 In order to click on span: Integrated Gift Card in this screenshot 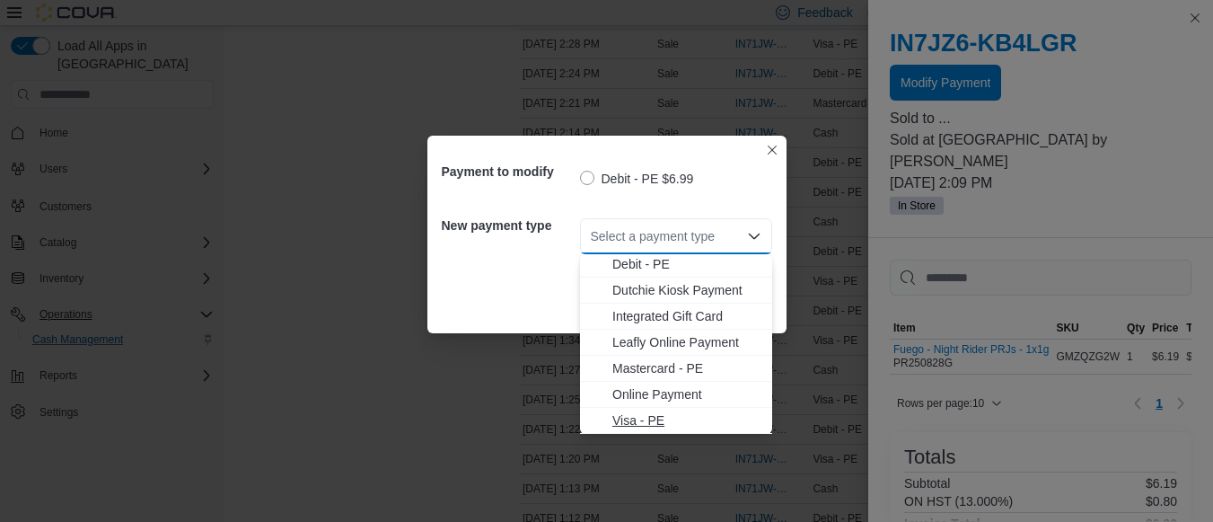, I will do `click(687, 316)`.